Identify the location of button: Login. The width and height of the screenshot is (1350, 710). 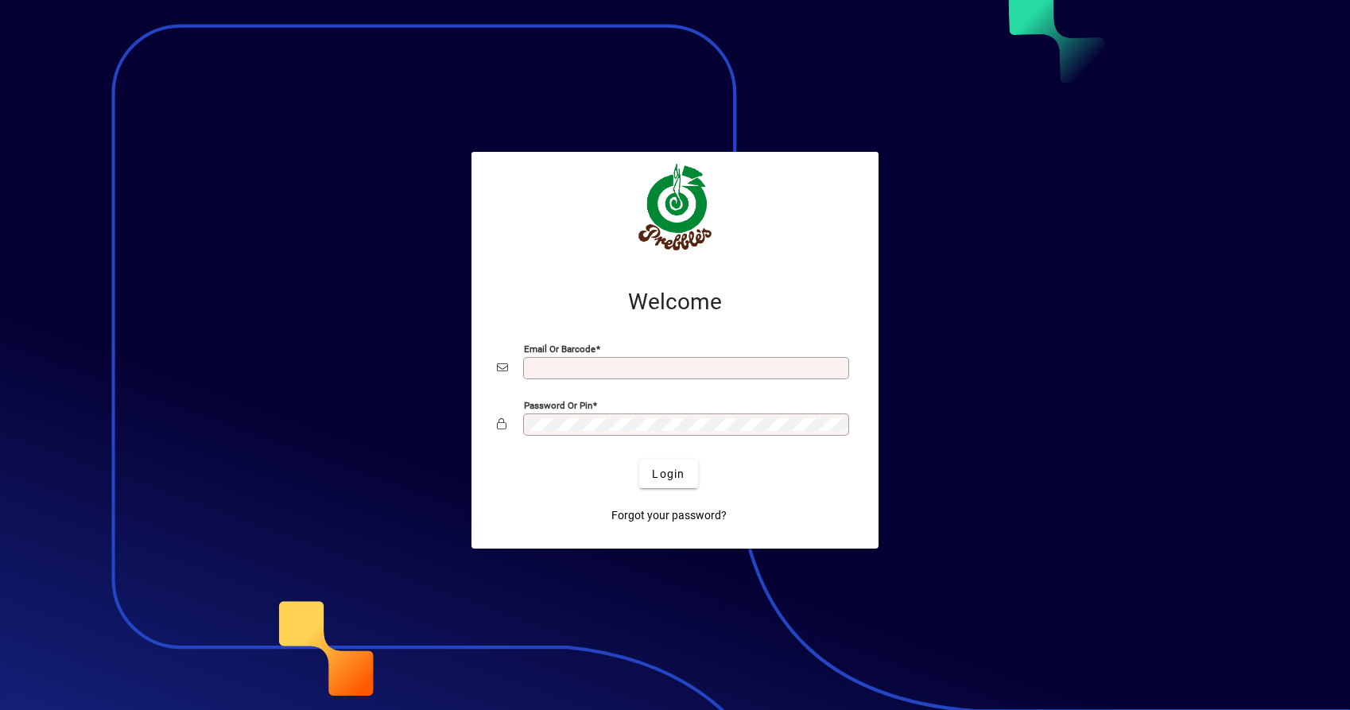
(668, 474).